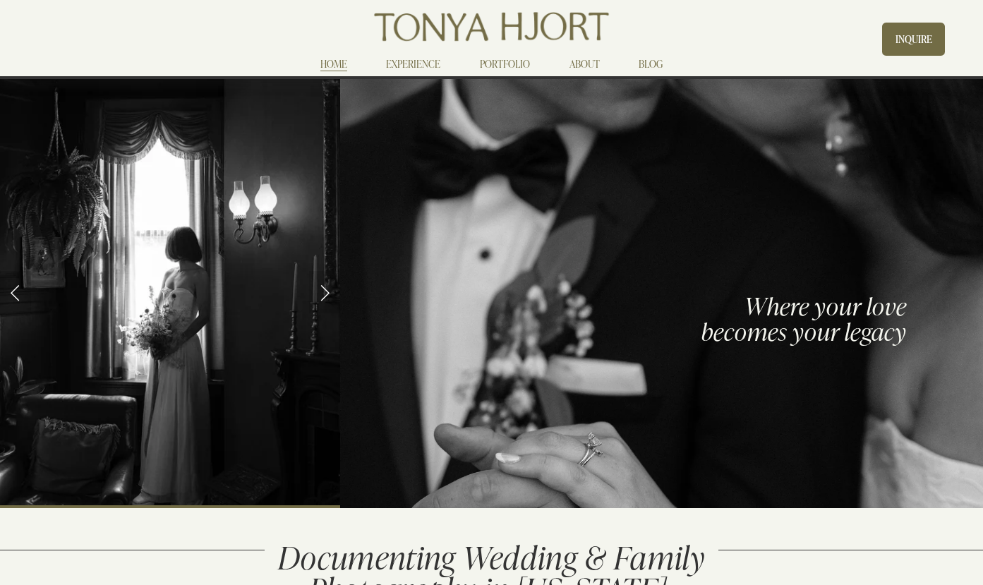  Describe the element at coordinates (504, 63) in the screenshot. I see `a: PORTFOLIO` at that location.